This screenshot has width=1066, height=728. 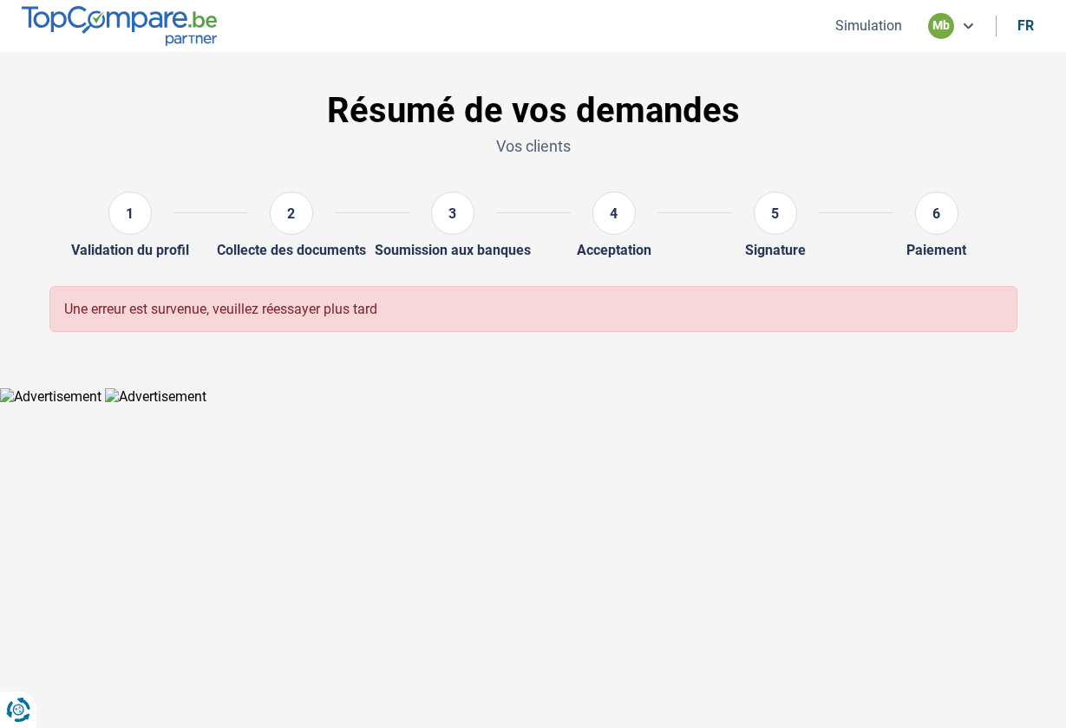 I want to click on div: Soumission aux banques, so click(x=453, y=250).